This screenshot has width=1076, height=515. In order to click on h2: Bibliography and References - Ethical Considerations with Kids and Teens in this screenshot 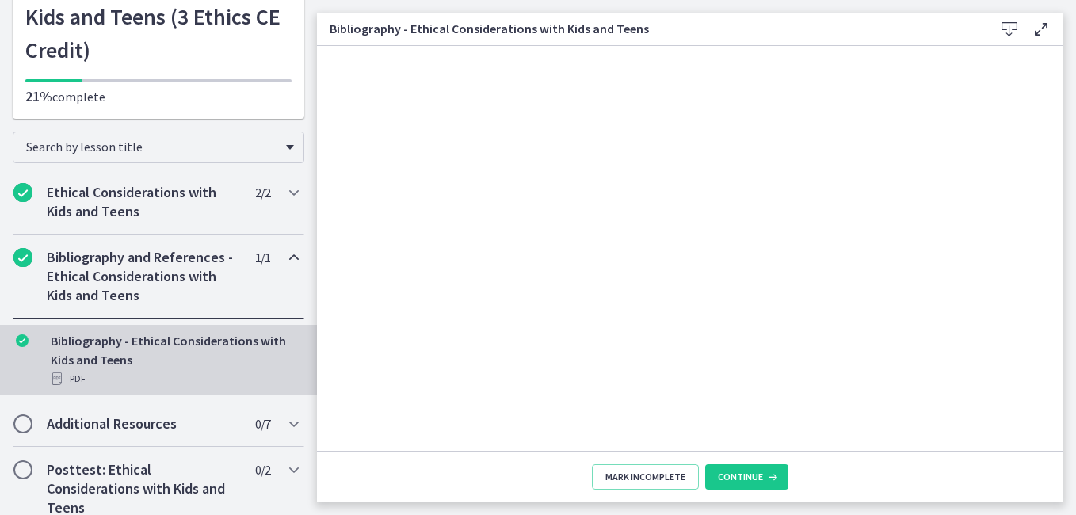, I will do `click(143, 277)`.